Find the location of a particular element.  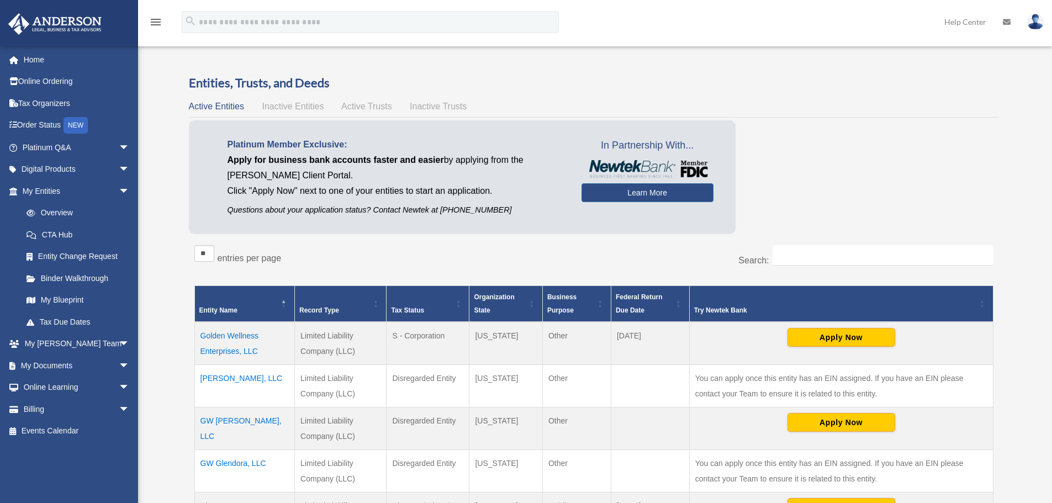

th: Record Type: Activate to sort is located at coordinates (341, 304).